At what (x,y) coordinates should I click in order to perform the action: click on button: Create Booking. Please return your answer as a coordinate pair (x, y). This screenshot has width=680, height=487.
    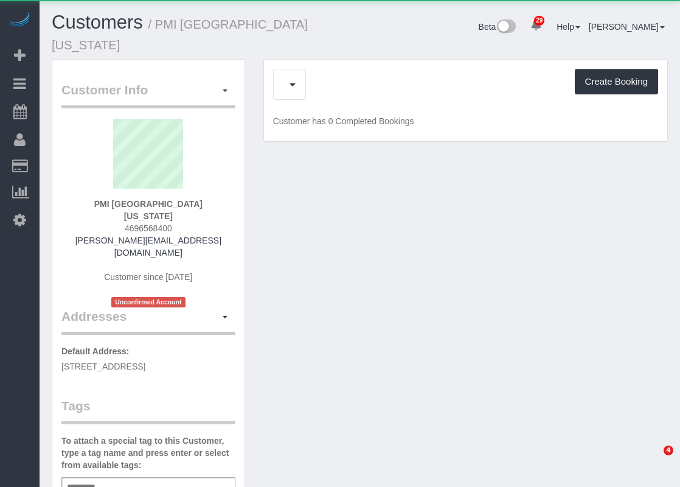
    Looking at the image, I should click on (616, 82).